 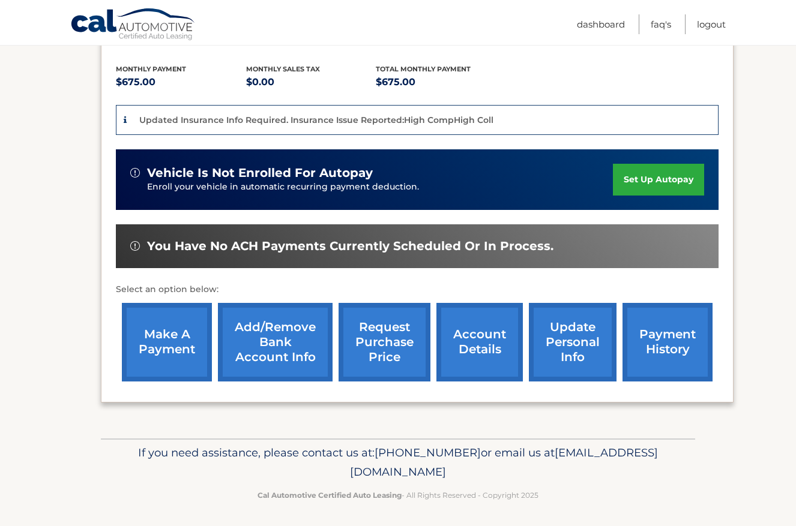 What do you see at coordinates (133, 25) in the screenshot?
I see `a: Cal Automotive` at bounding box center [133, 25].